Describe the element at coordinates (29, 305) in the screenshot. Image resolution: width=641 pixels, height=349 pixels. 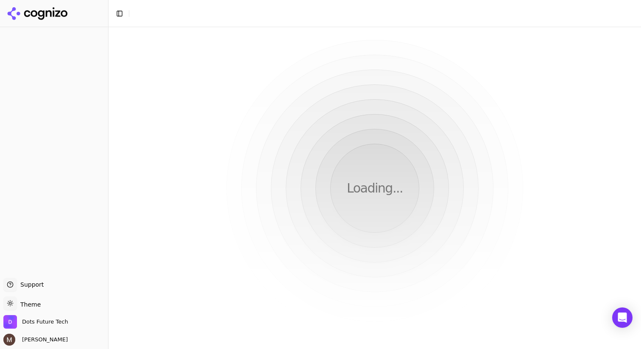
I see `span: Theme` at that location.